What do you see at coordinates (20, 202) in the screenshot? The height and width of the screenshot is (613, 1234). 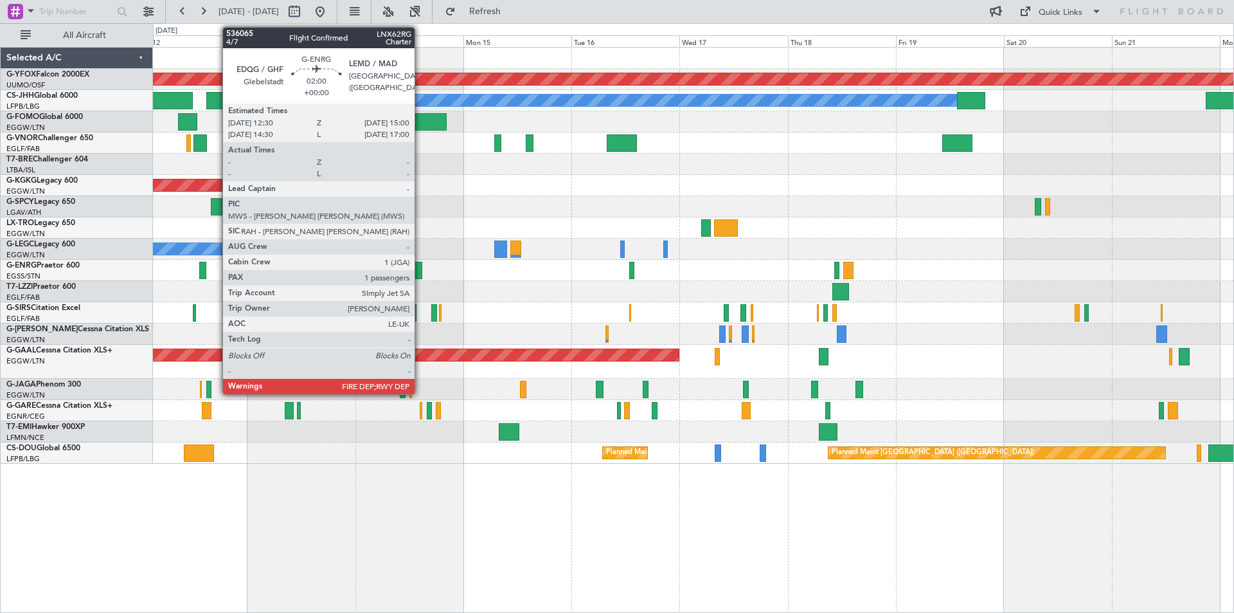 I see `span: G-SPCY` at bounding box center [20, 202].